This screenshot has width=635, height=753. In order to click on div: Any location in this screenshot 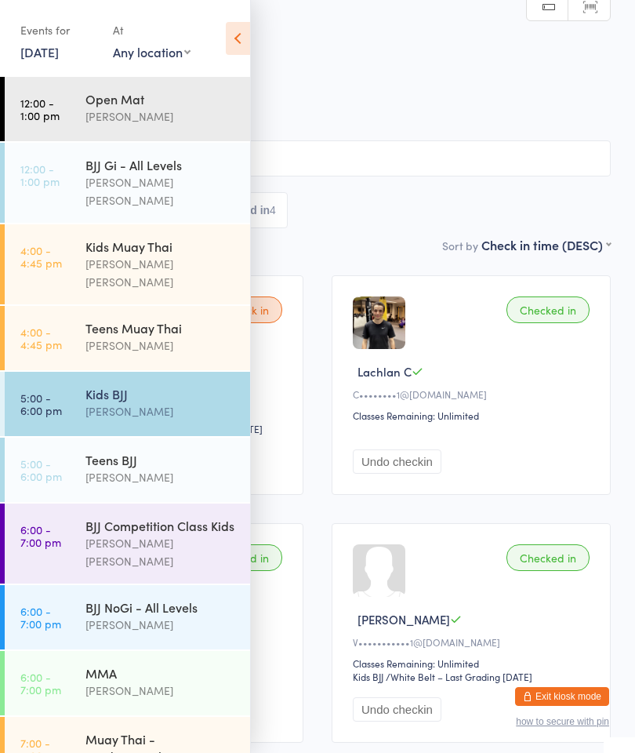, I will do `click(151, 52)`.